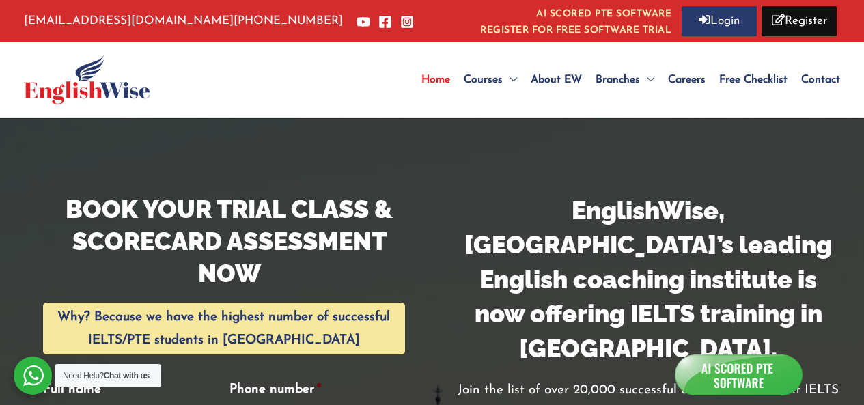 This screenshot has height=405, width=864. What do you see at coordinates (87, 80) in the screenshot?
I see `img: English Wise` at bounding box center [87, 80].